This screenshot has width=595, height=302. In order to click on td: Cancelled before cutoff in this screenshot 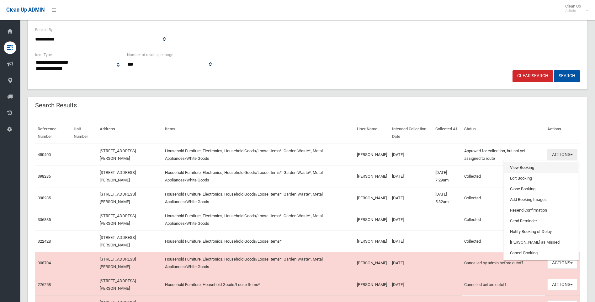, I will do `click(503, 284)`.